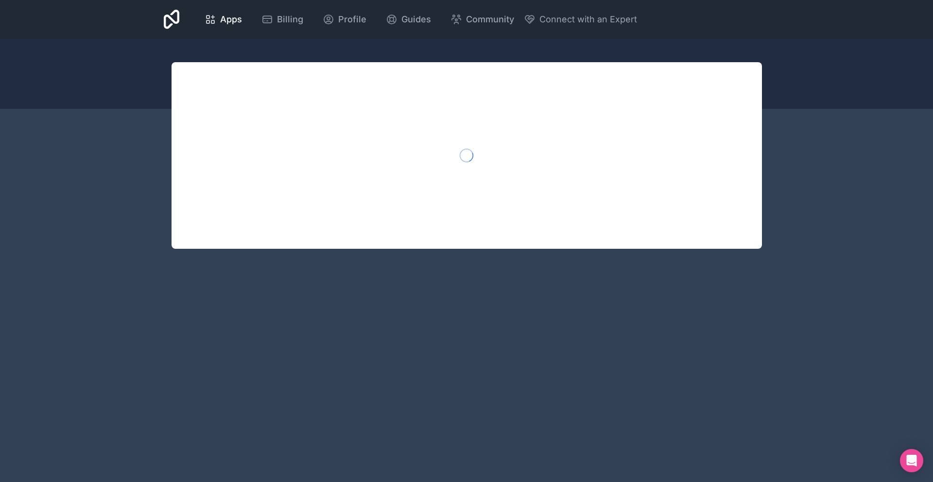  I want to click on span: Billing, so click(290, 19).